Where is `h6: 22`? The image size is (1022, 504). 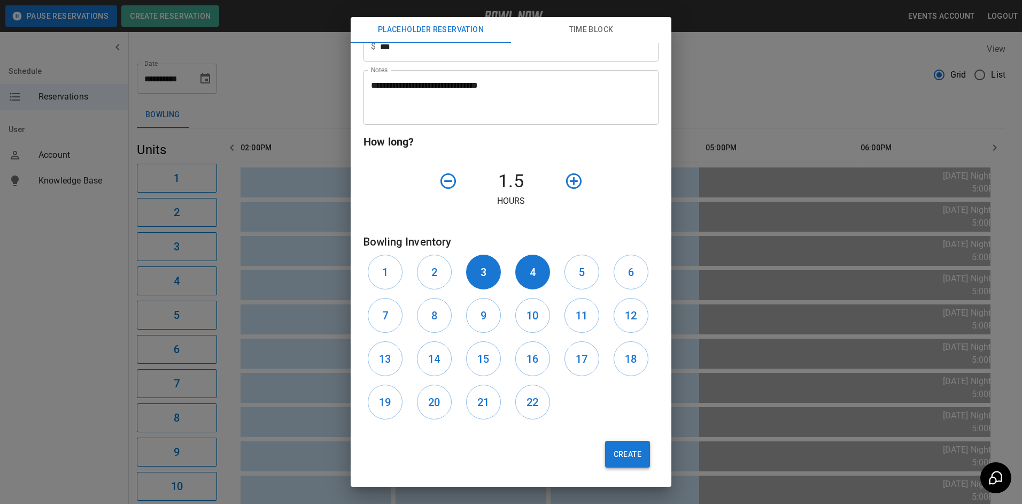 h6: 22 is located at coordinates (532, 402).